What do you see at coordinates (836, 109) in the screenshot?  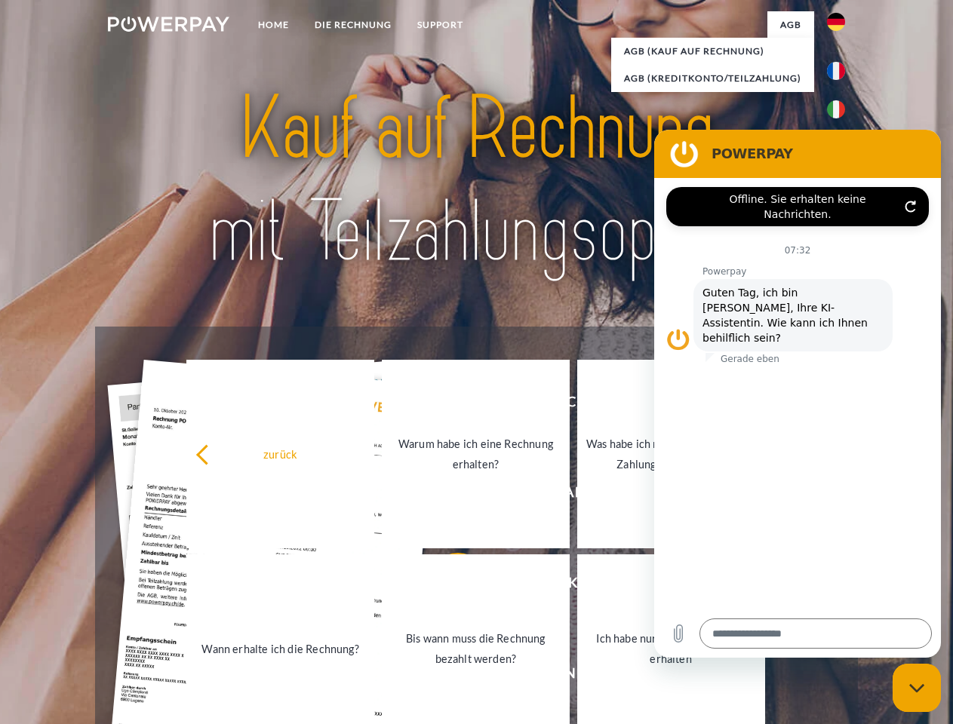 I see `img: it` at bounding box center [836, 109].